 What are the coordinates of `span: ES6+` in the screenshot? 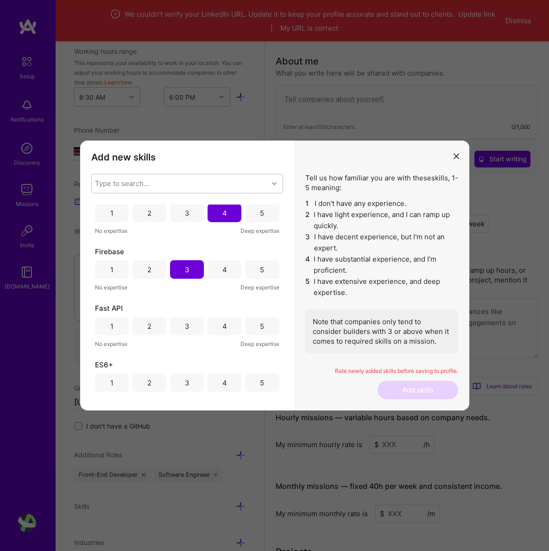 It's located at (104, 364).